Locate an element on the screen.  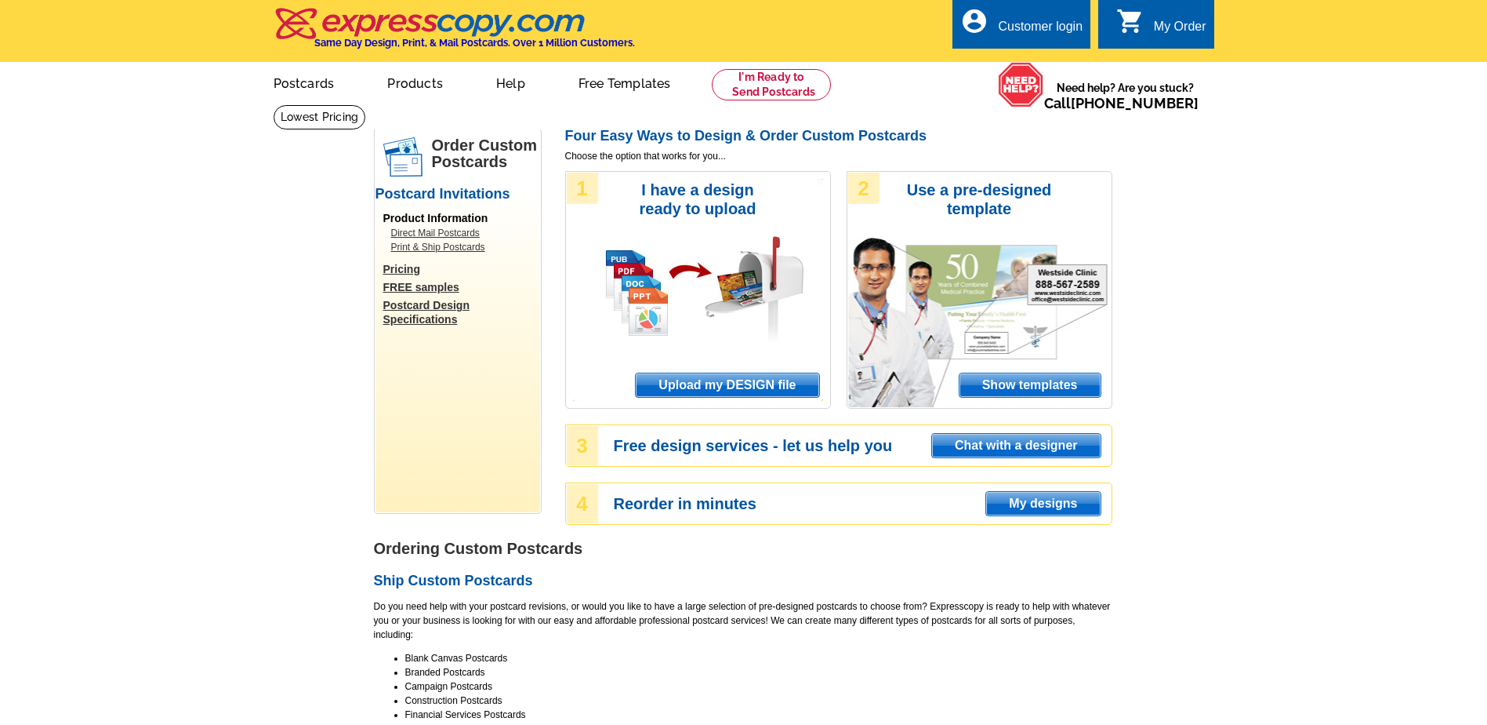
a: Direct Mail Postcards is located at coordinates (462, 233).